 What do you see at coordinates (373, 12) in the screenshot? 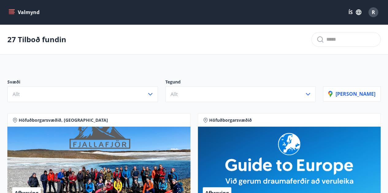
I see `button: R` at bounding box center [373, 12].